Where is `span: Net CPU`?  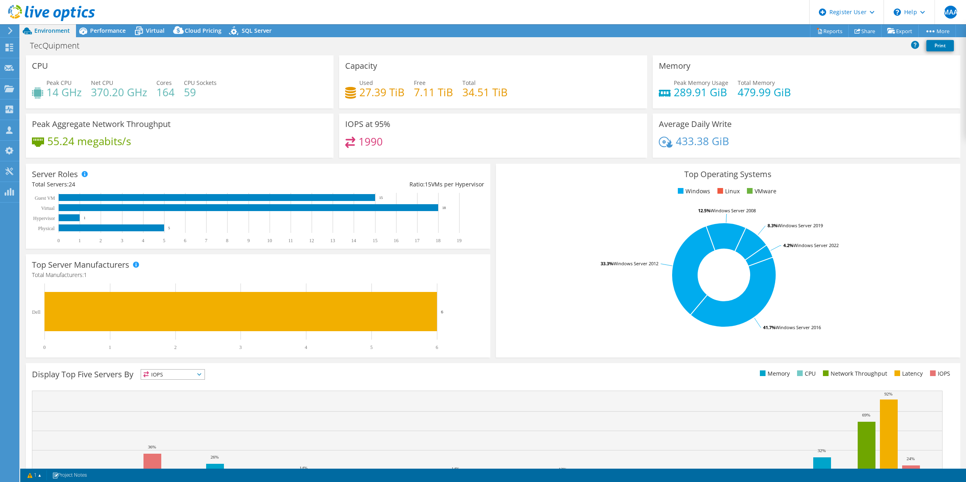
span: Net CPU is located at coordinates (102, 82).